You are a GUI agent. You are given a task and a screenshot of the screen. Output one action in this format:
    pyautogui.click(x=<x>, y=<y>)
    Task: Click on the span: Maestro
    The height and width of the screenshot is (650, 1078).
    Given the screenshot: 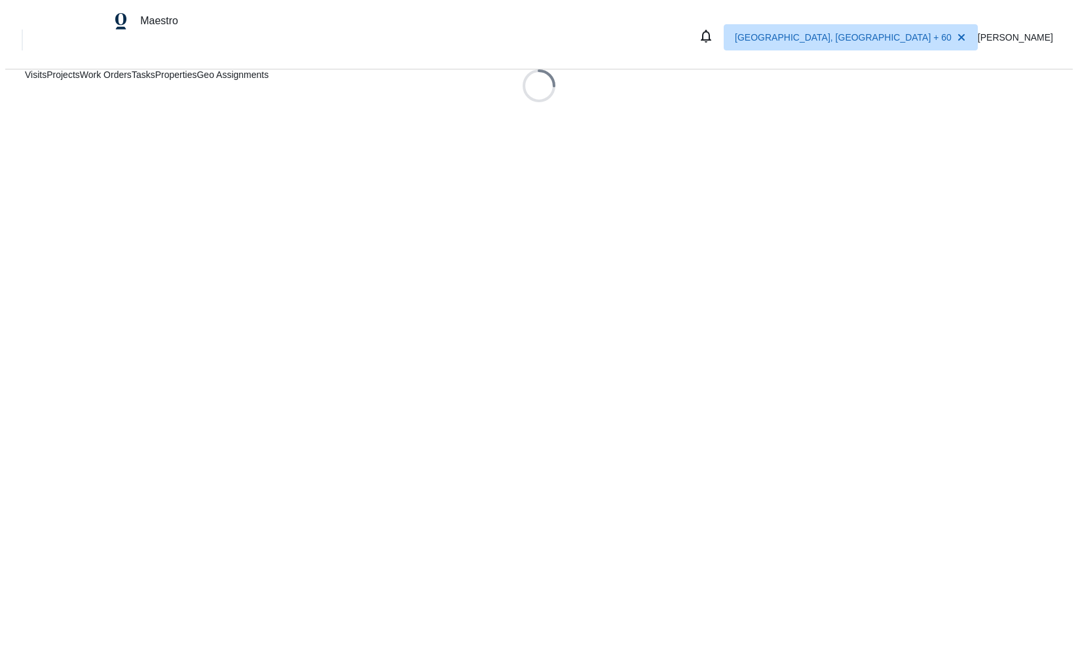 What is the action you would take?
    pyautogui.click(x=159, y=21)
    